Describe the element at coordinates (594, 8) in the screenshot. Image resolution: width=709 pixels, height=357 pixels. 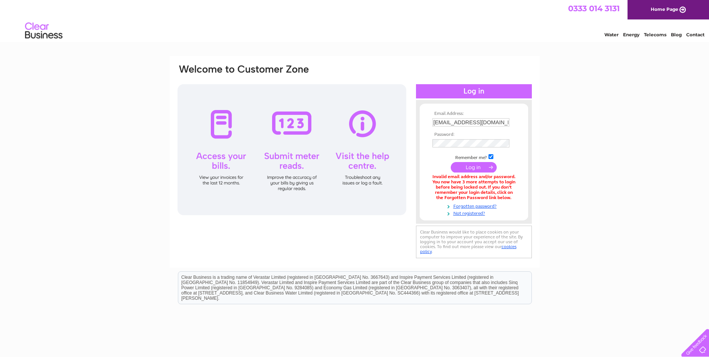
I see `span: 0333 014 3131` at that location.